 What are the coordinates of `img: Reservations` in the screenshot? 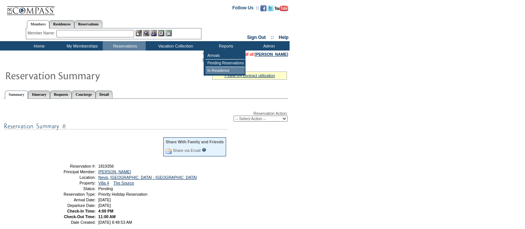 It's located at (161, 33).